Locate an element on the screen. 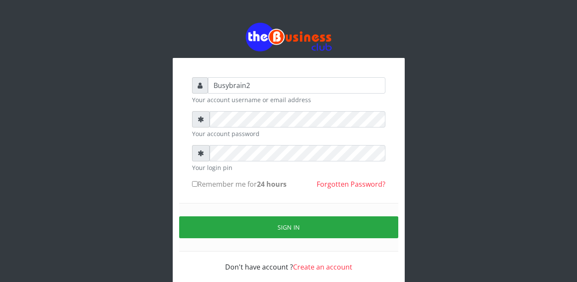  small: Your account username or email address is located at coordinates (289, 100).